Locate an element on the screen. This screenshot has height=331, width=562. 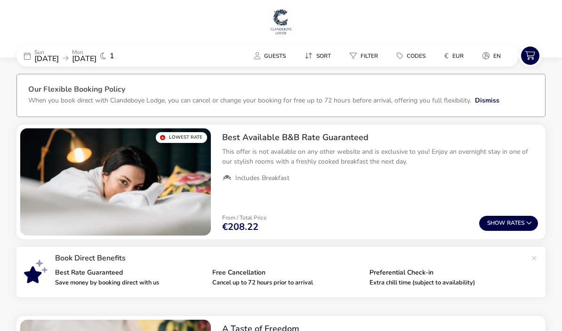
span: Includes Breakfast is located at coordinates (262, 178).